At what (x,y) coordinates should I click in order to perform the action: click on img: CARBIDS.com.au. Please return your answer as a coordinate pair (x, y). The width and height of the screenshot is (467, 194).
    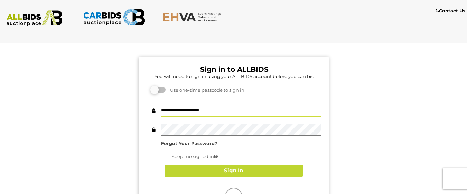
    Looking at the image, I should click on (114, 17).